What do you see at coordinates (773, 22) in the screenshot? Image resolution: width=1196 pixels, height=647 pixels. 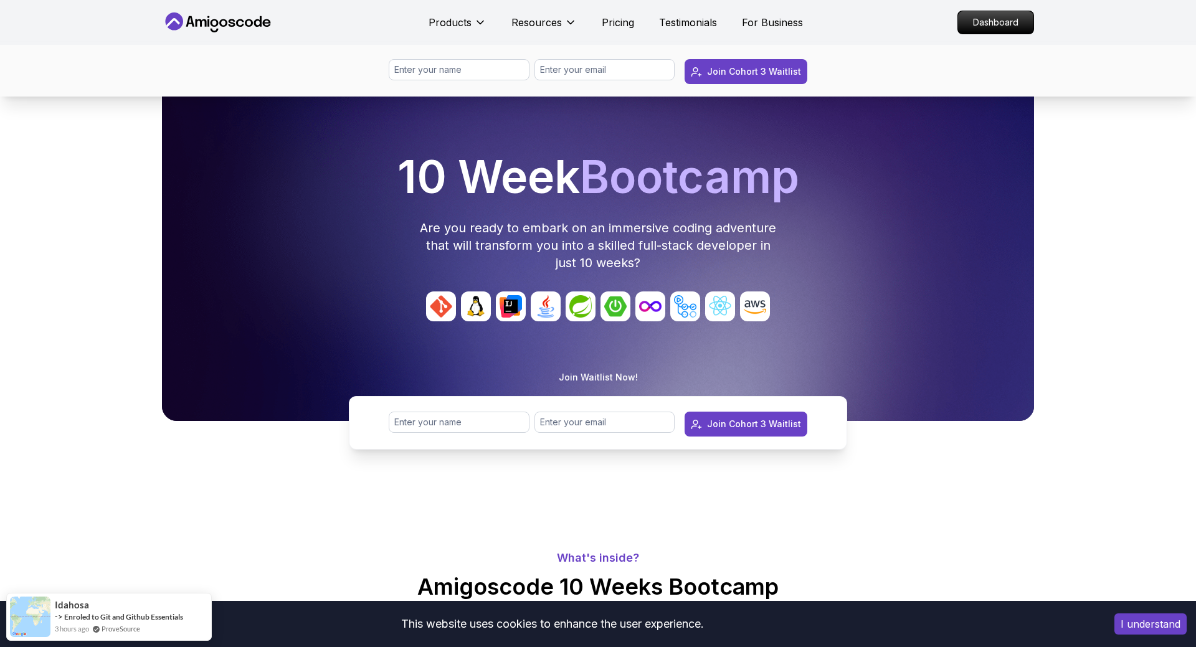 I see `a: For Business` at bounding box center [773, 22].